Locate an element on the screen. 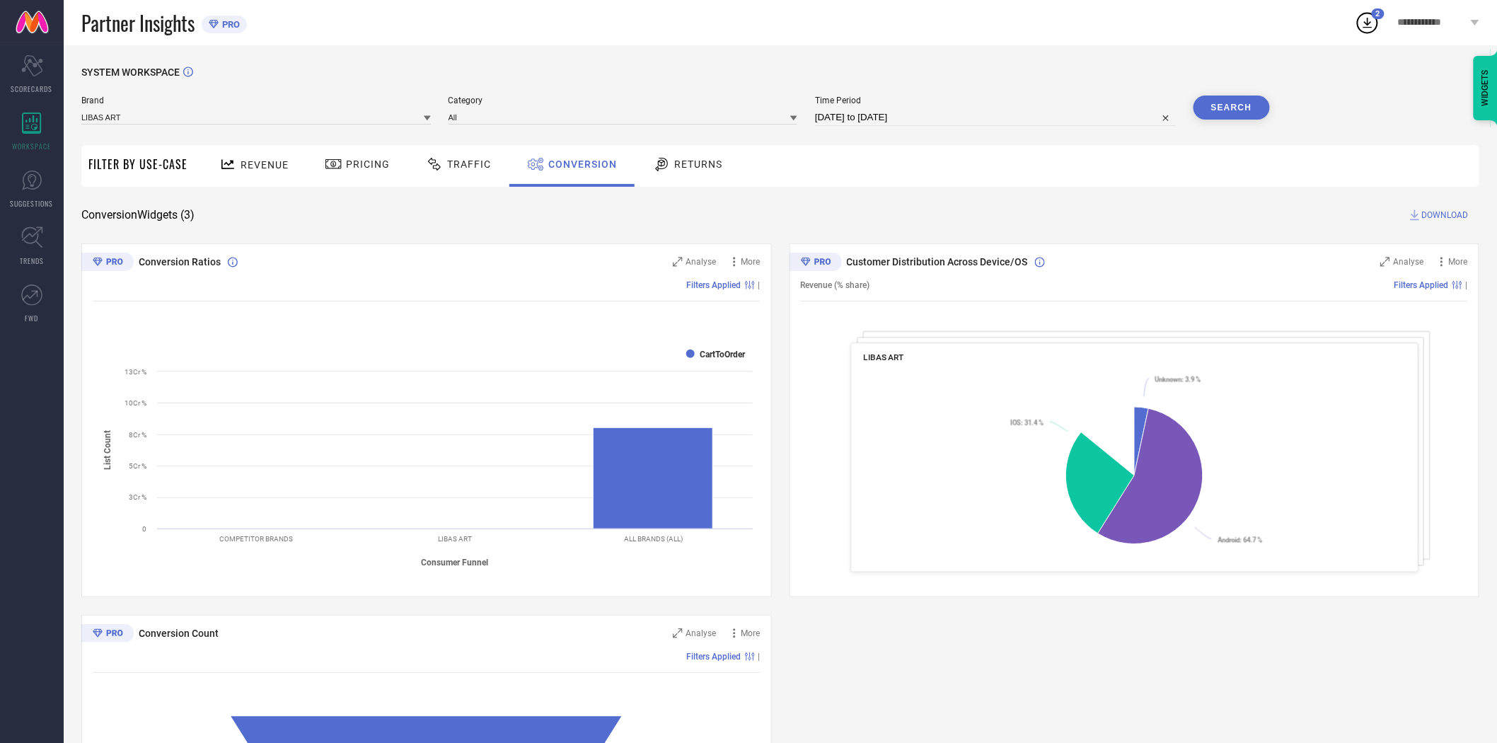  span: Filter By Use-Case is located at coordinates (138, 164).